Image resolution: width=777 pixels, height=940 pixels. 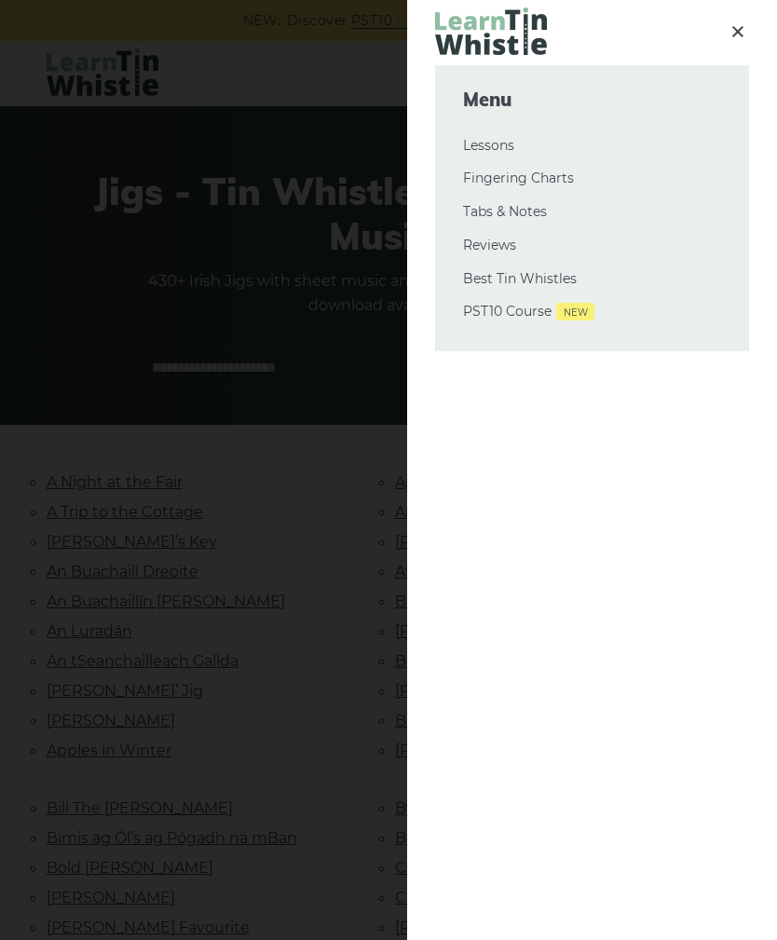 I want to click on span: New, so click(x=575, y=311).